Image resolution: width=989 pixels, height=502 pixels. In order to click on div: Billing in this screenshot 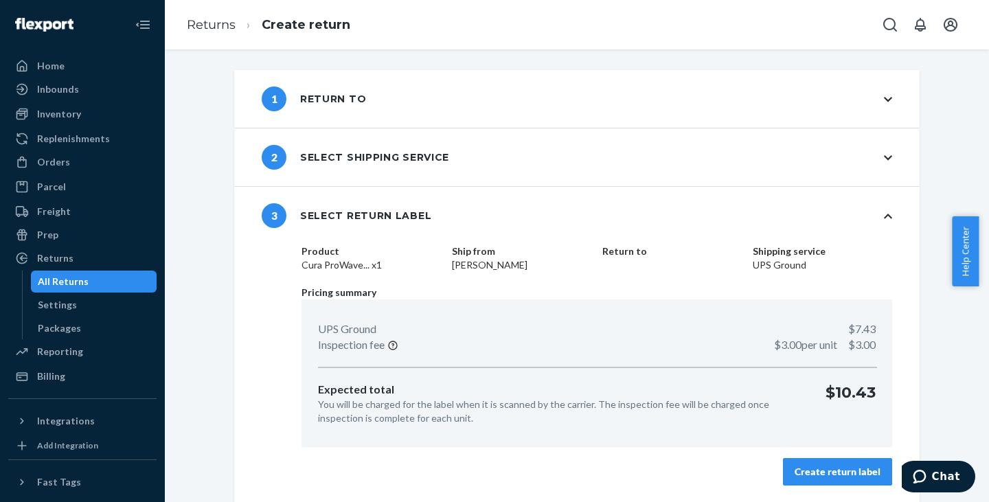, I will do `click(51, 376)`.